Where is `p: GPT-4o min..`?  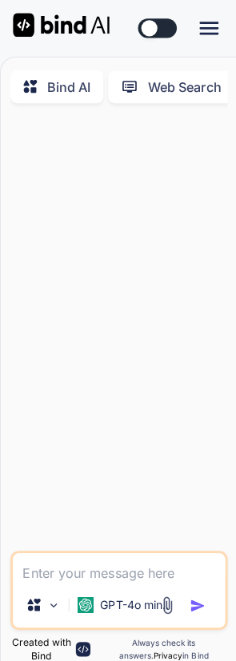
p: GPT-4o min.. is located at coordinates (133, 599).